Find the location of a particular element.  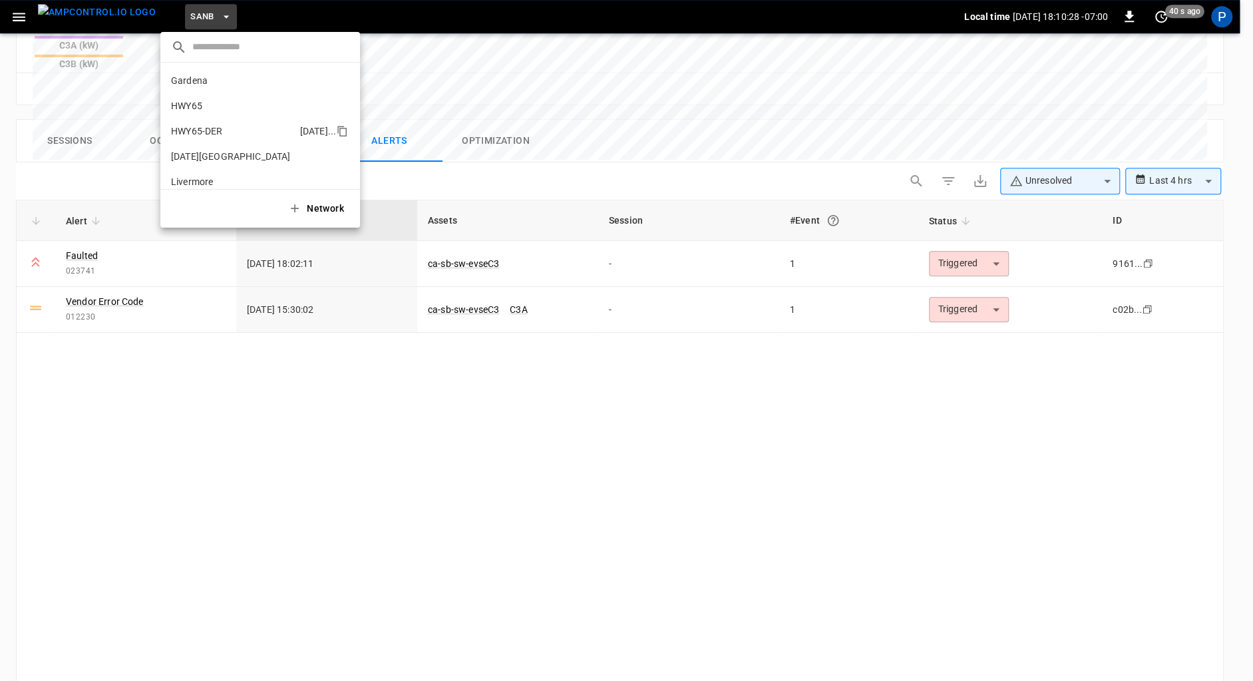

p: HWY65 is located at coordinates (237, 106).